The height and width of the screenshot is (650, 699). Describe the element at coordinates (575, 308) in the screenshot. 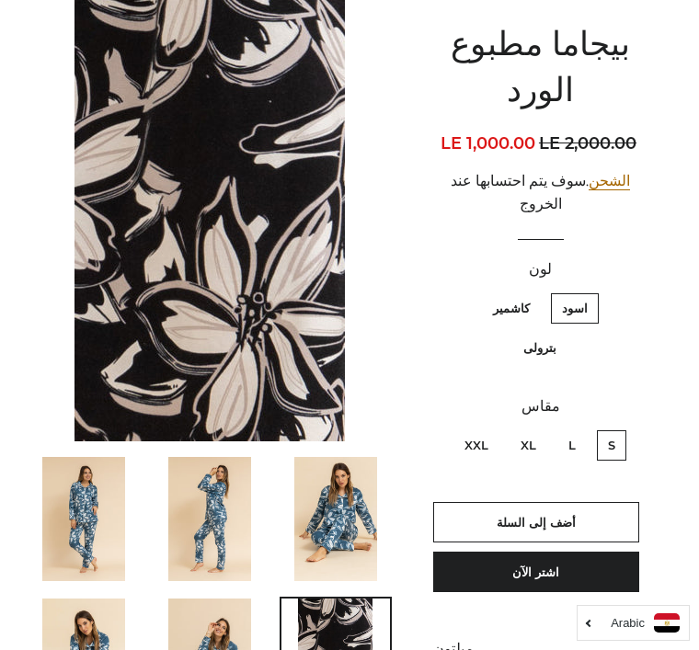

I see `label: اسود` at that location.